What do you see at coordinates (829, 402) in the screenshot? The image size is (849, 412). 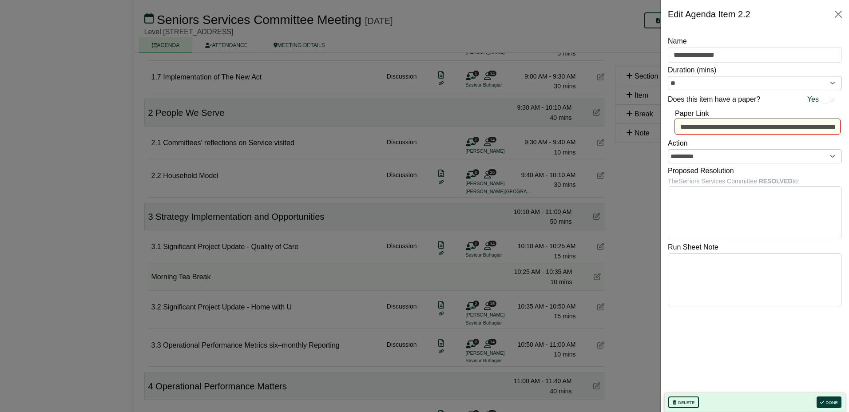 I see `button: Done` at bounding box center [829, 402].